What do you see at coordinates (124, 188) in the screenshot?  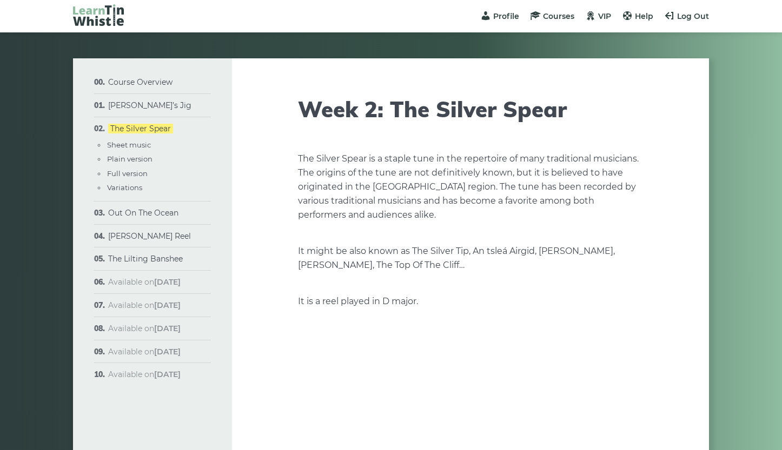 I see `a: Variations` at bounding box center [124, 188].